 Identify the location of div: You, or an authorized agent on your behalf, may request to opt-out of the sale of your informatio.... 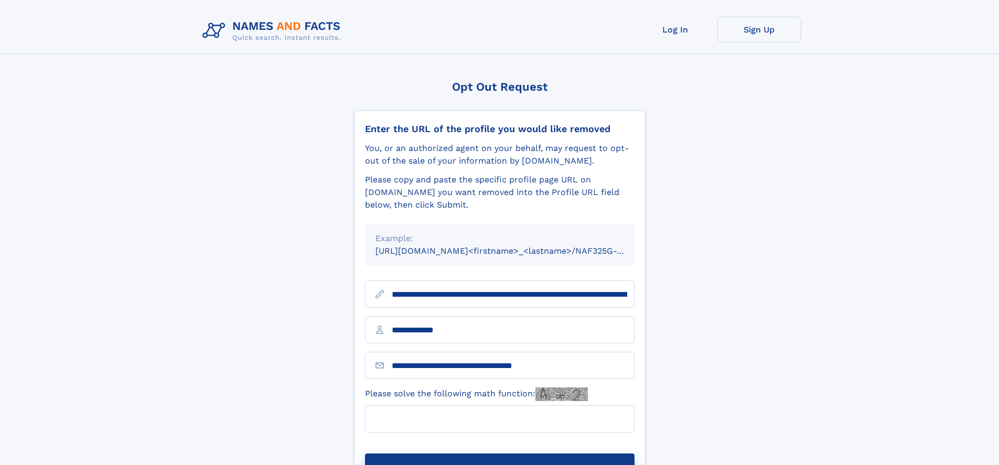
(500, 155).